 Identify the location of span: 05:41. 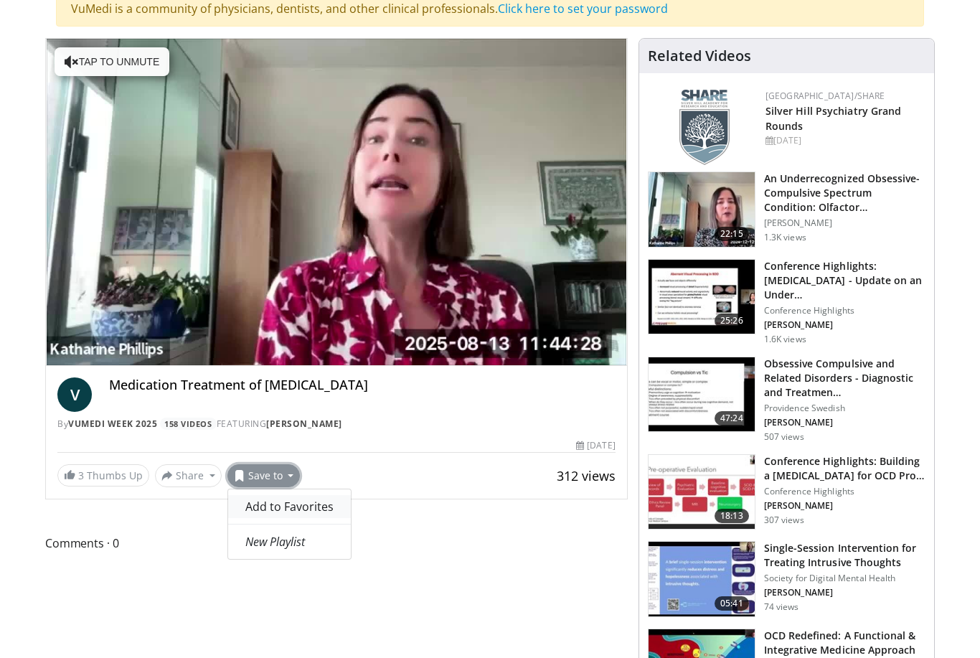
(731, 603).